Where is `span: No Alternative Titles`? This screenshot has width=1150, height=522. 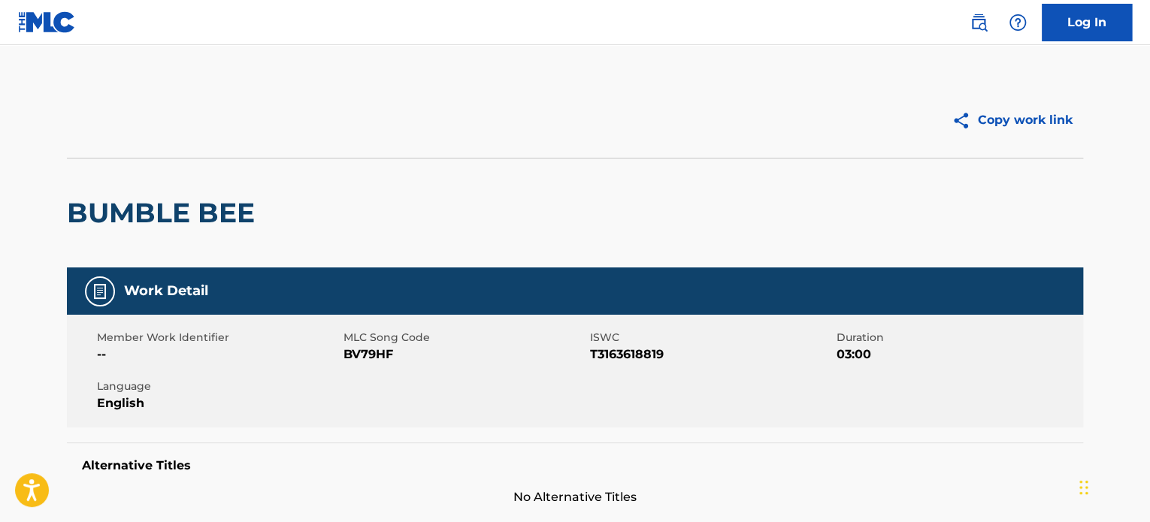
span: No Alternative Titles is located at coordinates (575, 497).